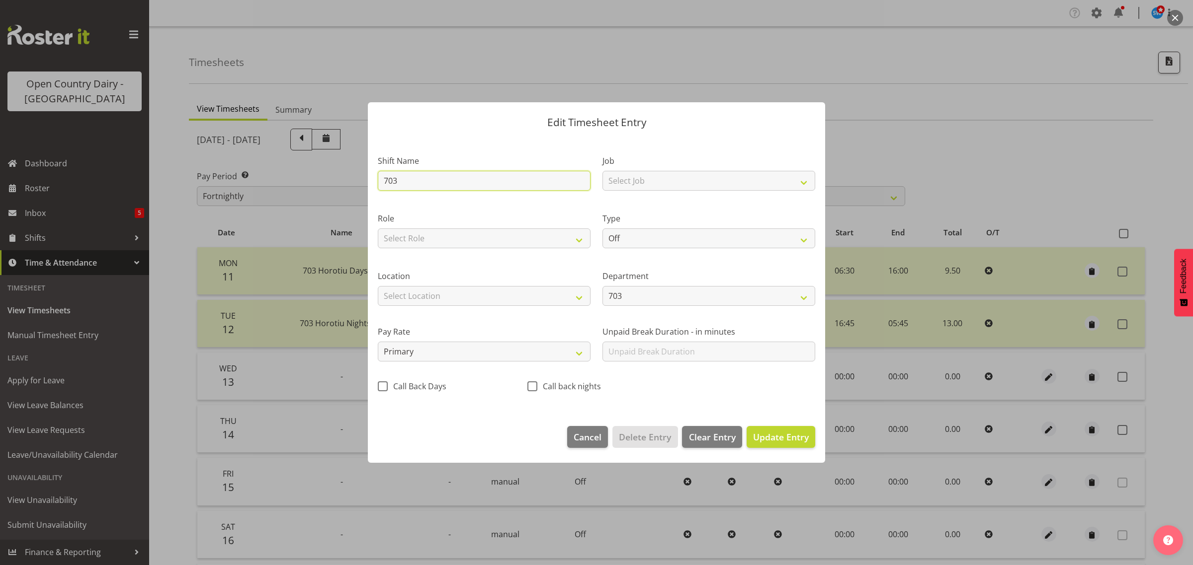 This screenshot has height=565, width=1193. Describe the element at coordinates (484, 181) in the screenshot. I see `input: Shift Name` at that location.